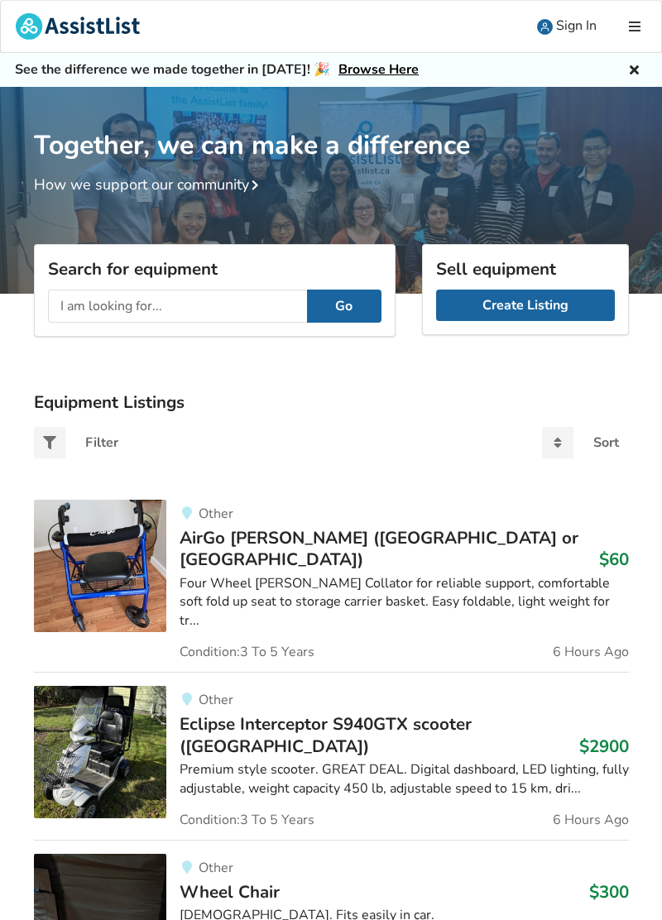 Image resolution: width=662 pixels, height=920 pixels. I want to click on img: mobility-eclipse interceptor s940gtx scooter (parksville), so click(100, 752).